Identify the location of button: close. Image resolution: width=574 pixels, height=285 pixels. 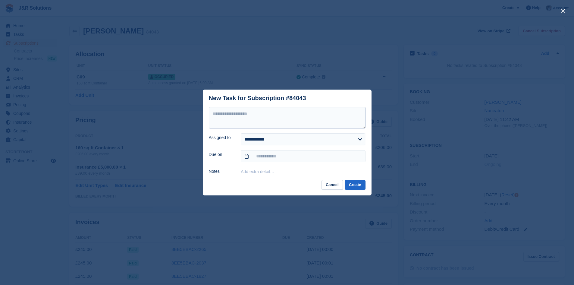
(564, 11).